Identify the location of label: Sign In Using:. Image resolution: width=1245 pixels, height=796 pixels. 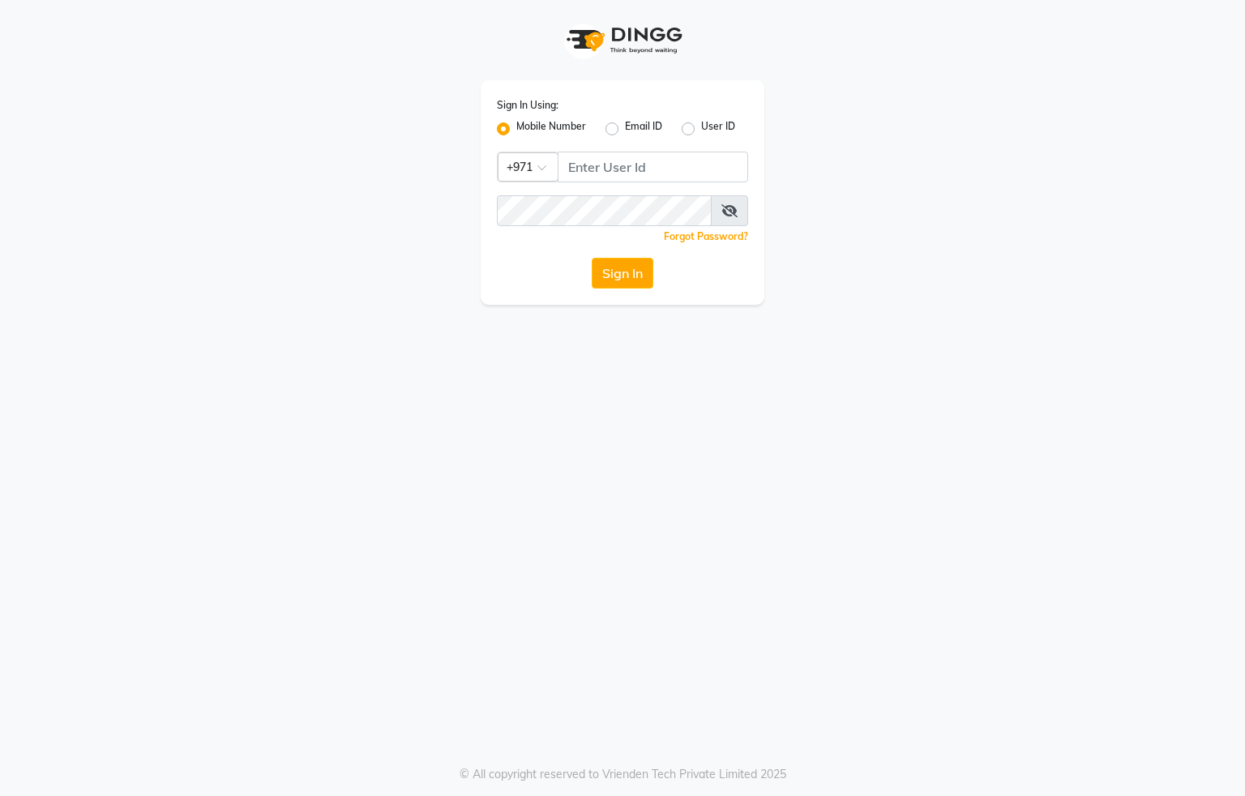
(528, 105).